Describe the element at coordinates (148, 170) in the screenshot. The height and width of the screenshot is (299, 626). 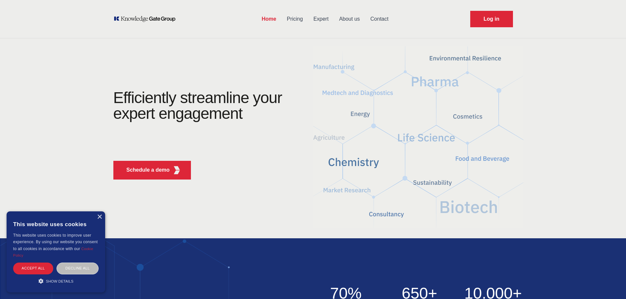
I see `p: Schedule a demo` at that location.